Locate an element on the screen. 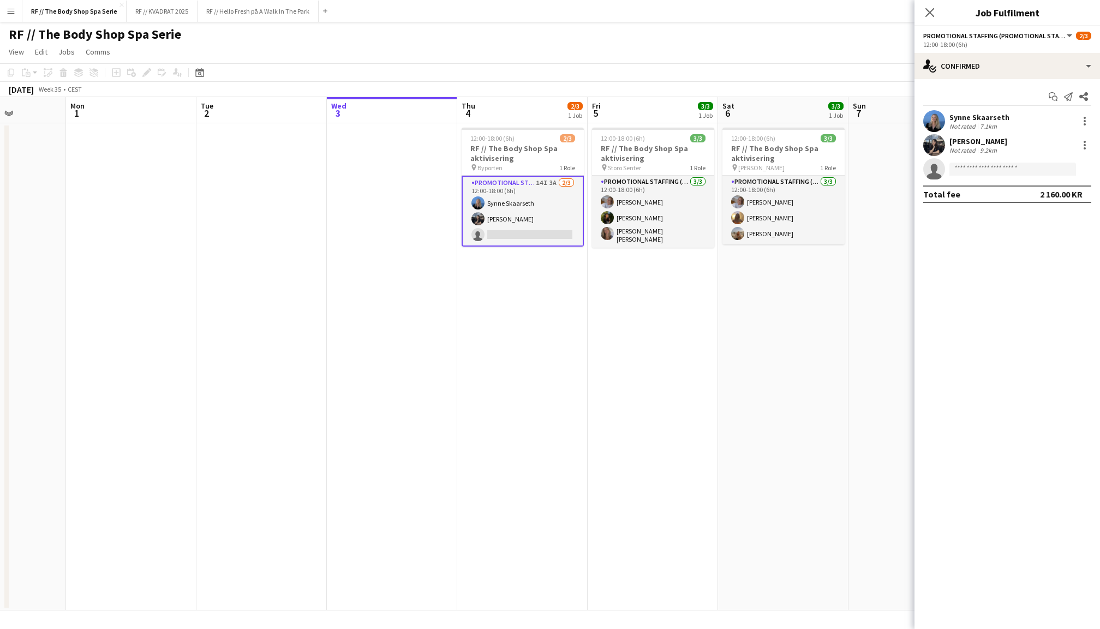  span: 6 is located at coordinates (727, 113).